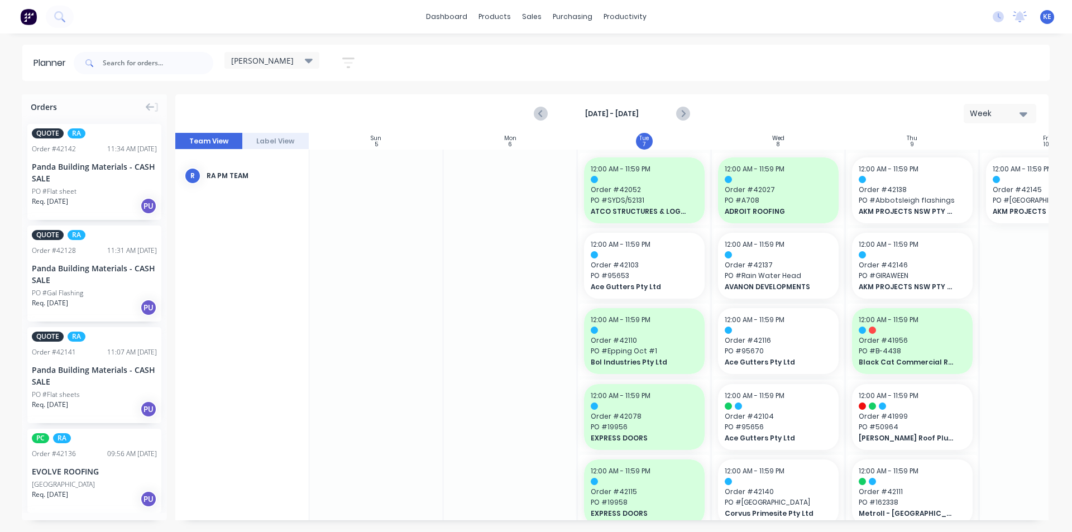  What do you see at coordinates (56, 395) in the screenshot?
I see `div: PO #Flat sheets` at bounding box center [56, 395].